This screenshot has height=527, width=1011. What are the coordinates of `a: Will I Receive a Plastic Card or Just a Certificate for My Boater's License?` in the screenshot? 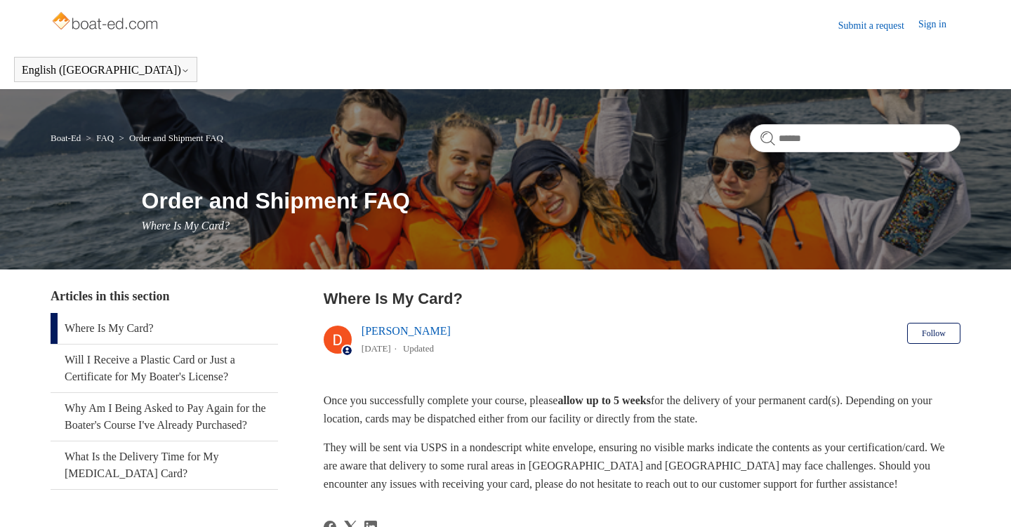 It's located at (164, 369).